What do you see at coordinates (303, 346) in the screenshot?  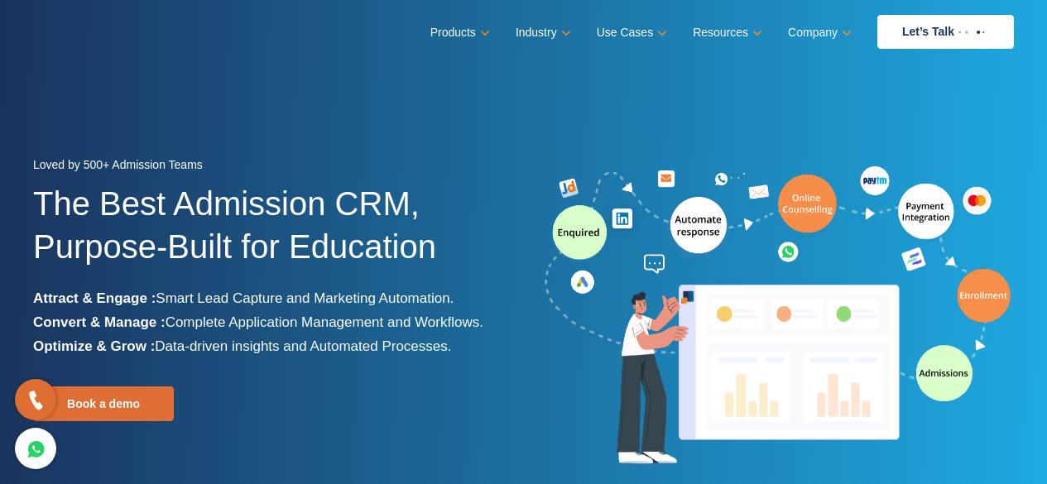 I see `span: Data-driven insights and Automated Processes.` at bounding box center [303, 346].